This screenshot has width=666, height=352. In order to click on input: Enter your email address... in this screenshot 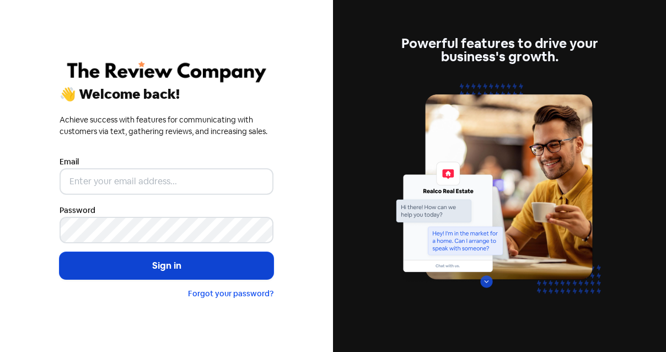, I will do `click(166, 181)`.